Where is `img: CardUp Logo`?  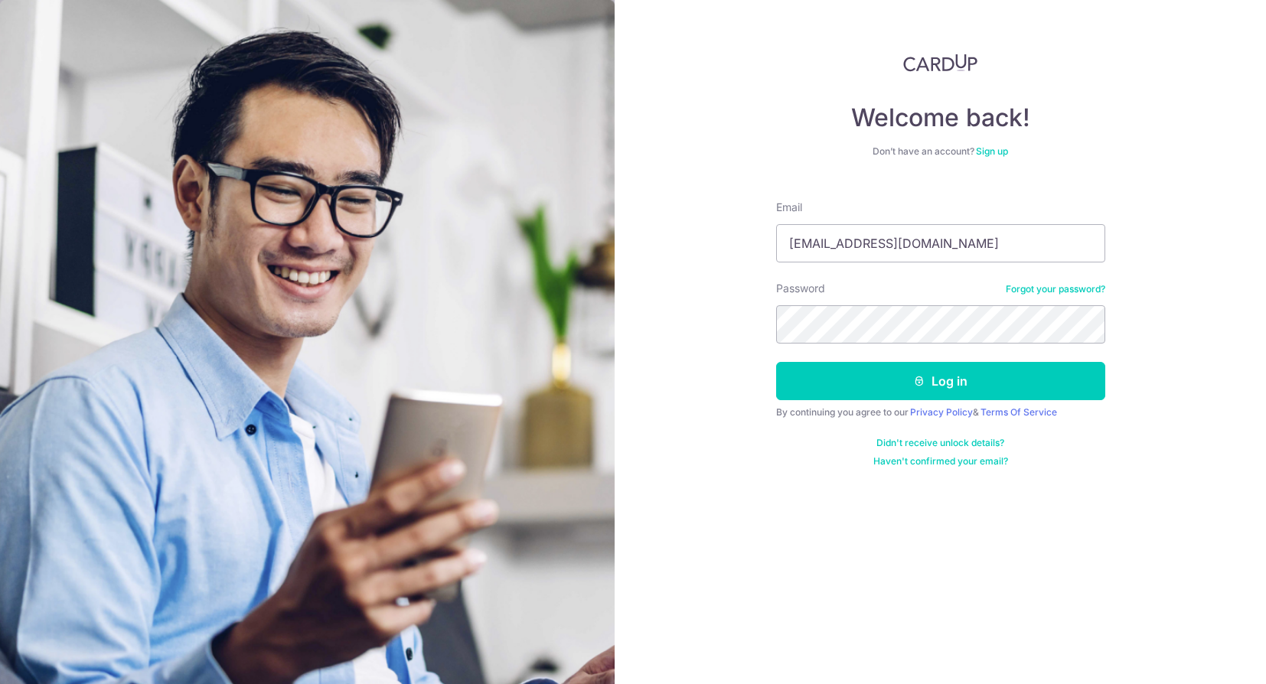 img: CardUp Logo is located at coordinates (941, 63).